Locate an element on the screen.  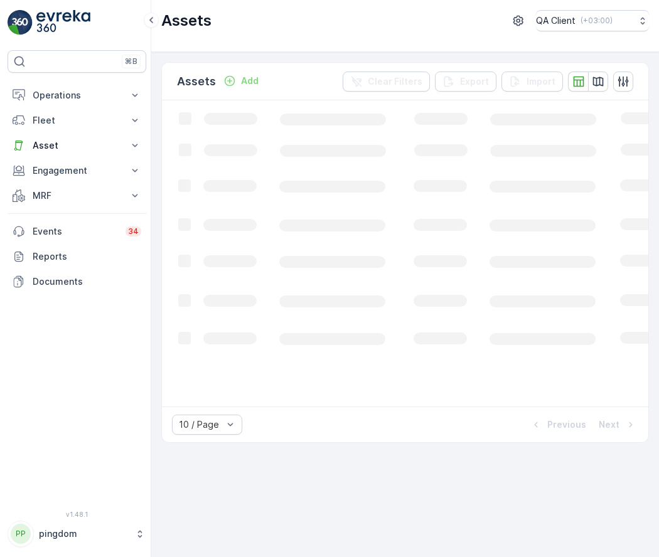
p: Operations is located at coordinates (77, 95).